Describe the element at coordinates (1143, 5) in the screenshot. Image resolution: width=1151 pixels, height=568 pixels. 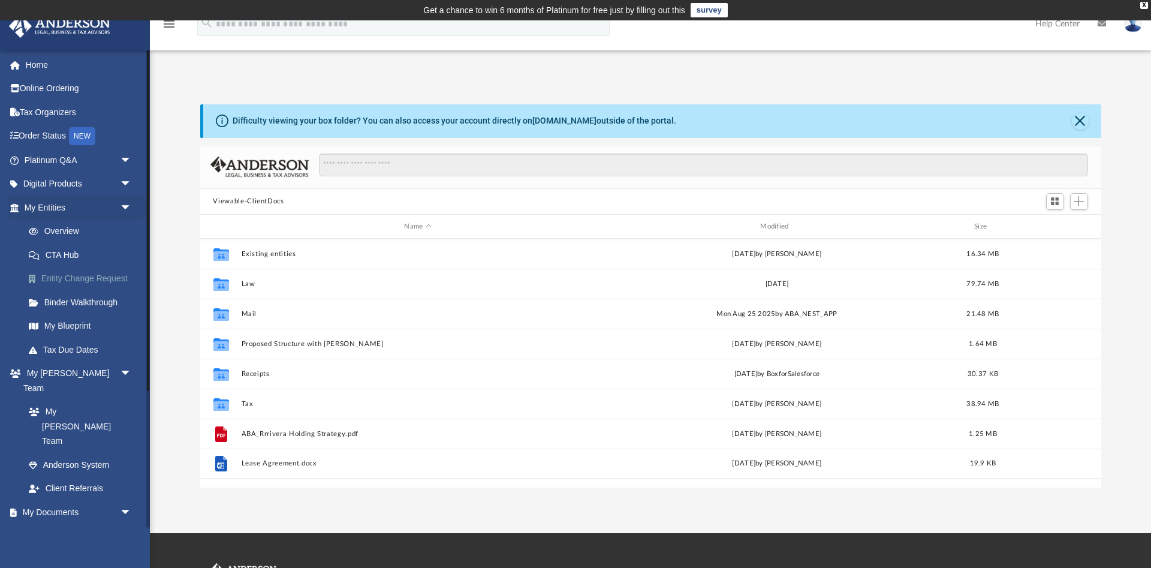
I see `div: close` at that location.